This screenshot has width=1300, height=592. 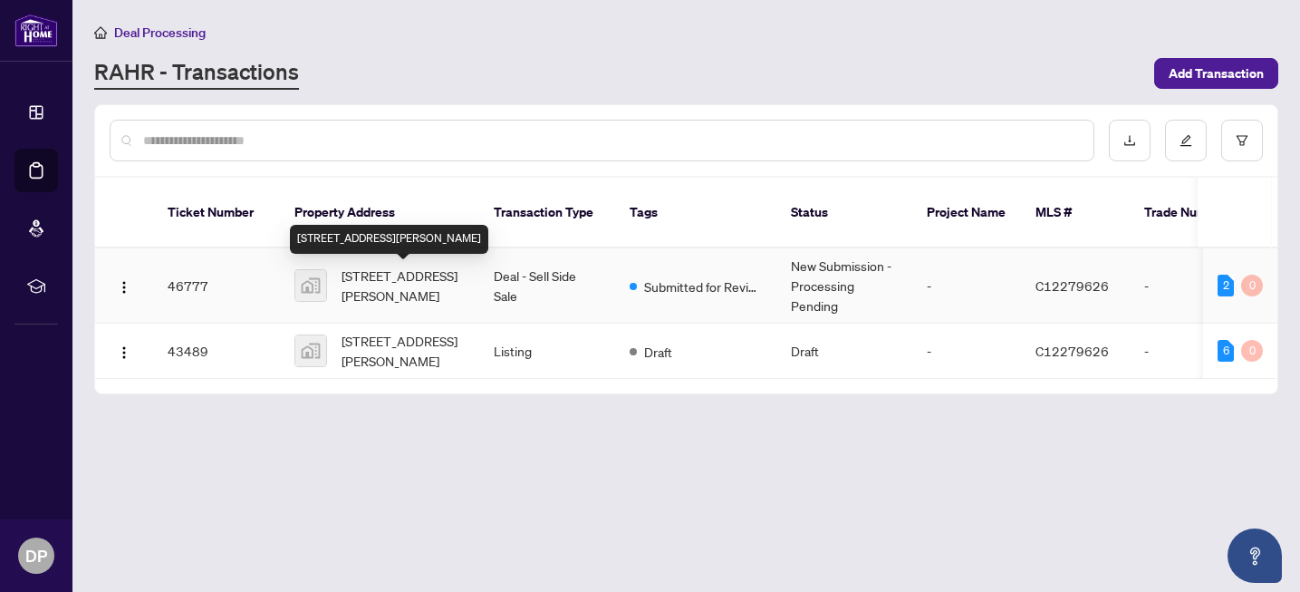 What do you see at coordinates (197, 73) in the screenshot?
I see `a: RAHR - Transactions` at bounding box center [197, 73].